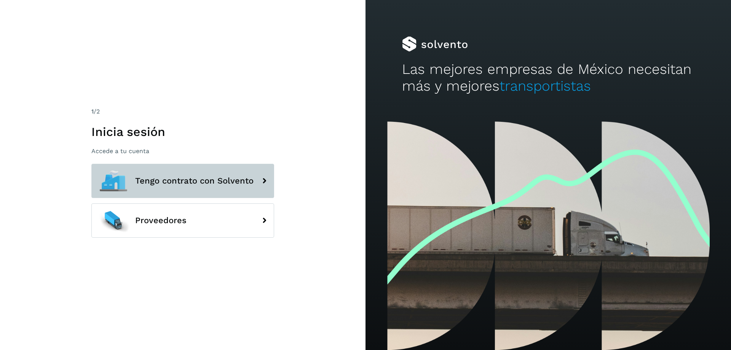 This screenshot has width=731, height=350. What do you see at coordinates (183, 220) in the screenshot?
I see `button: Proveedores` at bounding box center [183, 220].